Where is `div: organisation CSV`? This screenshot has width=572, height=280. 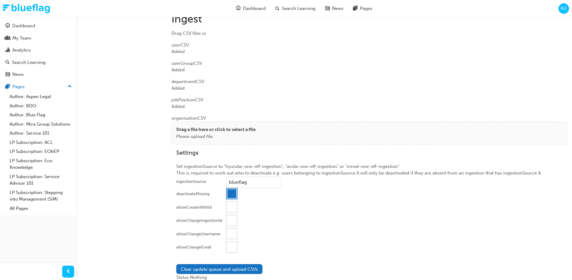 div: organisation CSV is located at coordinates (369, 128).